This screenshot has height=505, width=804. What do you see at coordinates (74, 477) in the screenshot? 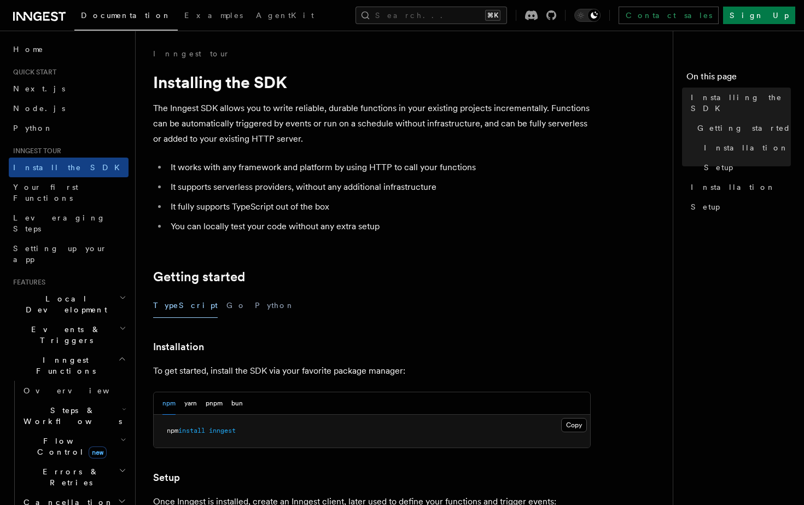
I see `button: Errors & Retries` at bounding box center [74, 477].